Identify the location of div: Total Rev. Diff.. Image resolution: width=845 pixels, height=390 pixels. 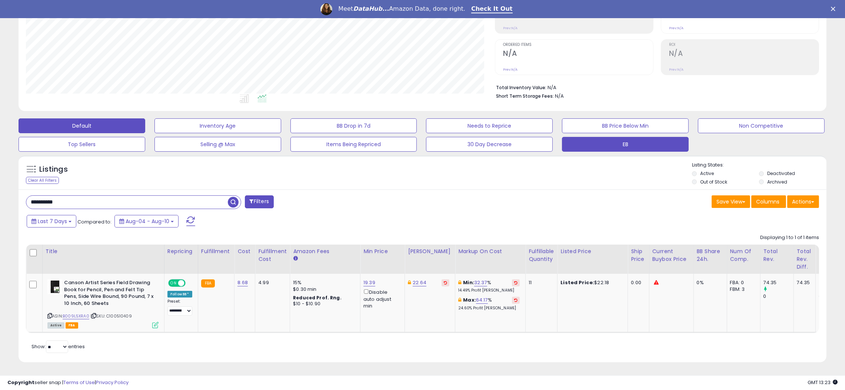
(804, 259).